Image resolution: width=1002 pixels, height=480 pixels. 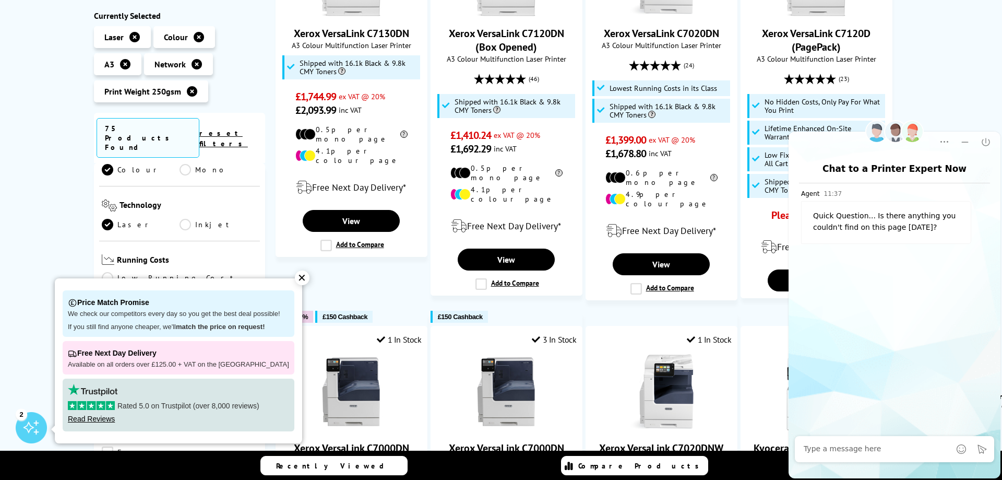 What do you see at coordinates (180, 16) in the screenshot?
I see `div: Currently Selected` at bounding box center [180, 16].